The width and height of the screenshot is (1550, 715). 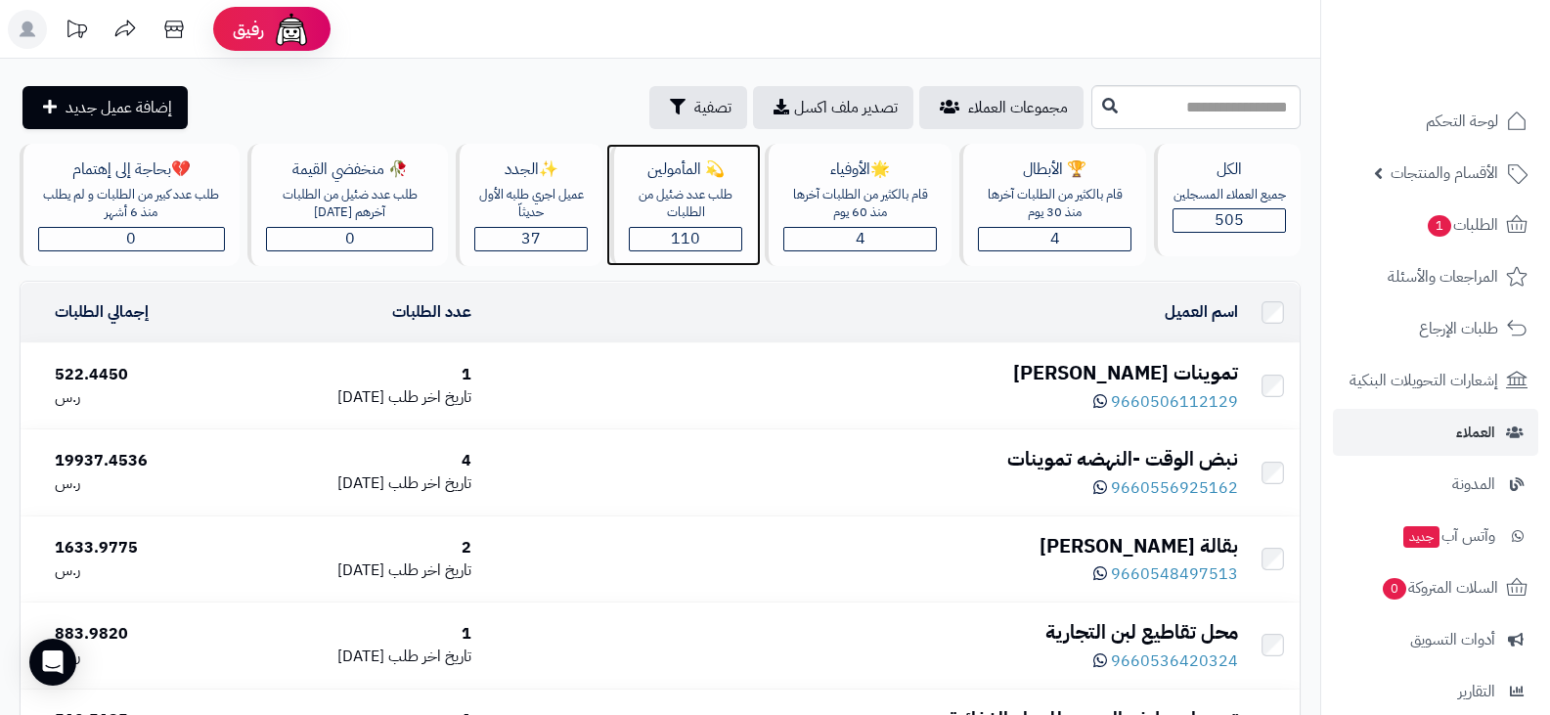 I want to click on div: ✨الجدد, so click(x=531, y=169).